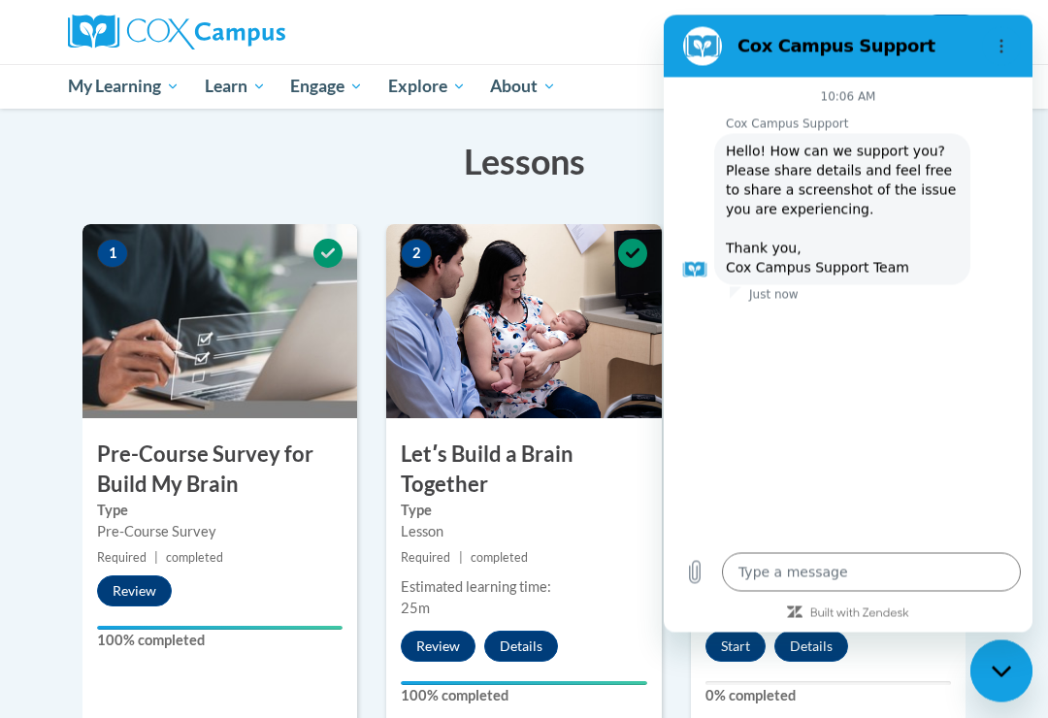 The width and height of the screenshot is (1048, 718). Describe the element at coordinates (523, 533) in the screenshot. I see `div: Lesson` at that location.